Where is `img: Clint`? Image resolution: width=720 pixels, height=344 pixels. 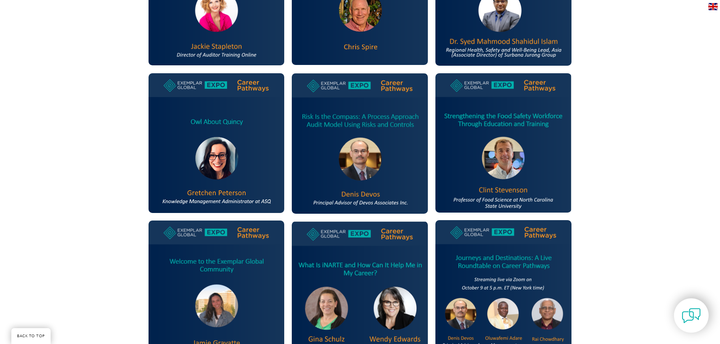
img: Clint is located at coordinates (504, 143).